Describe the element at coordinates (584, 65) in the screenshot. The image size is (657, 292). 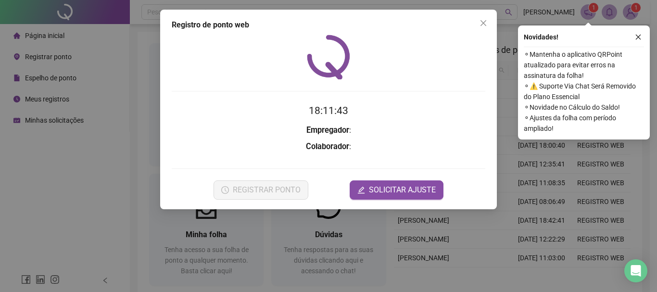
I see `span: ⚬ Mantenha o aplicativo QRPoint atualizado para evitar erros na assinatura da folha!` at that location.